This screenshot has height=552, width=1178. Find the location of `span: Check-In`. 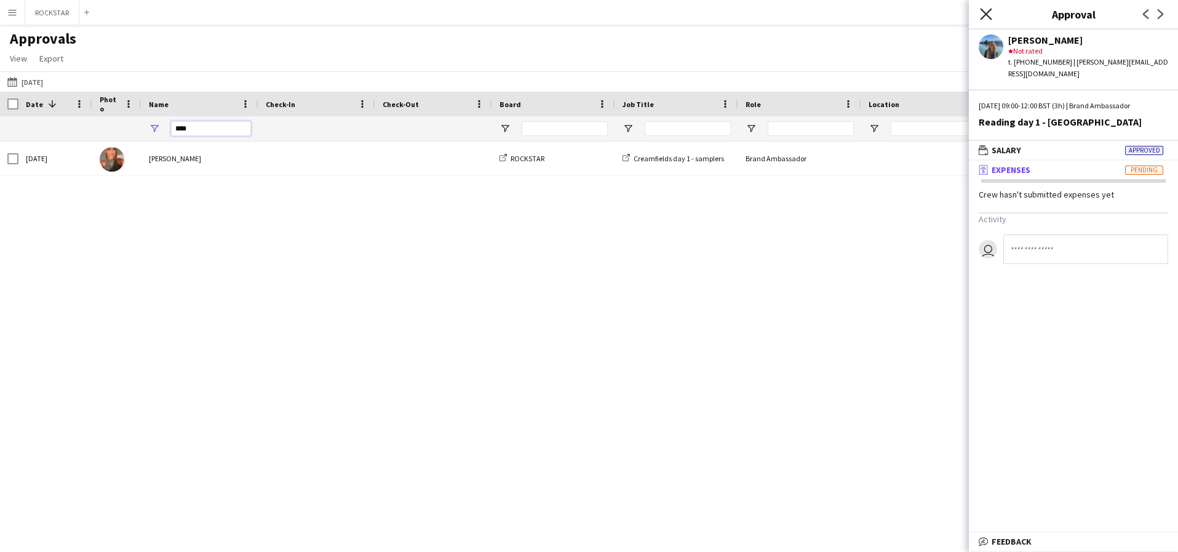

span: Check-In is located at coordinates (280, 104).